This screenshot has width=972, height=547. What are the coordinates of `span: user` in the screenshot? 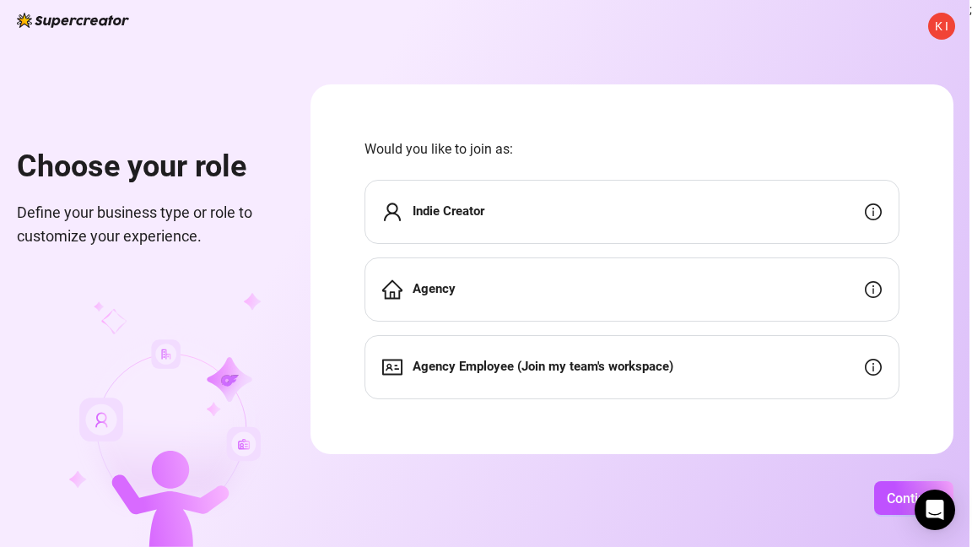 It's located at (393, 212).